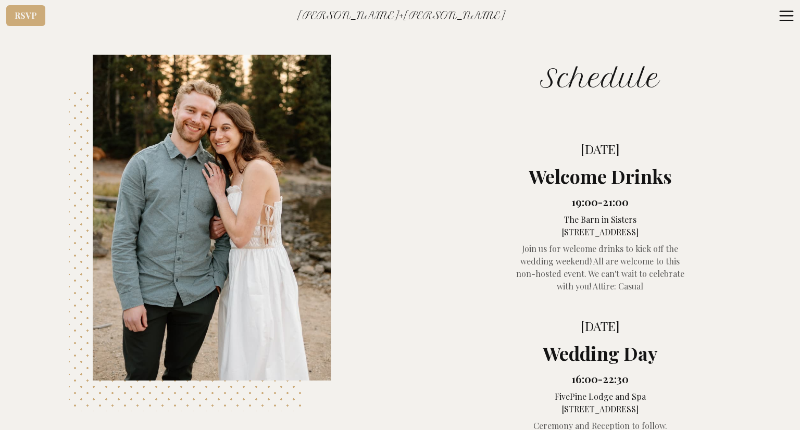 The image size is (800, 430). What do you see at coordinates (600, 202) in the screenshot?
I see `div: 19:00 - 21:00` at bounding box center [600, 202].